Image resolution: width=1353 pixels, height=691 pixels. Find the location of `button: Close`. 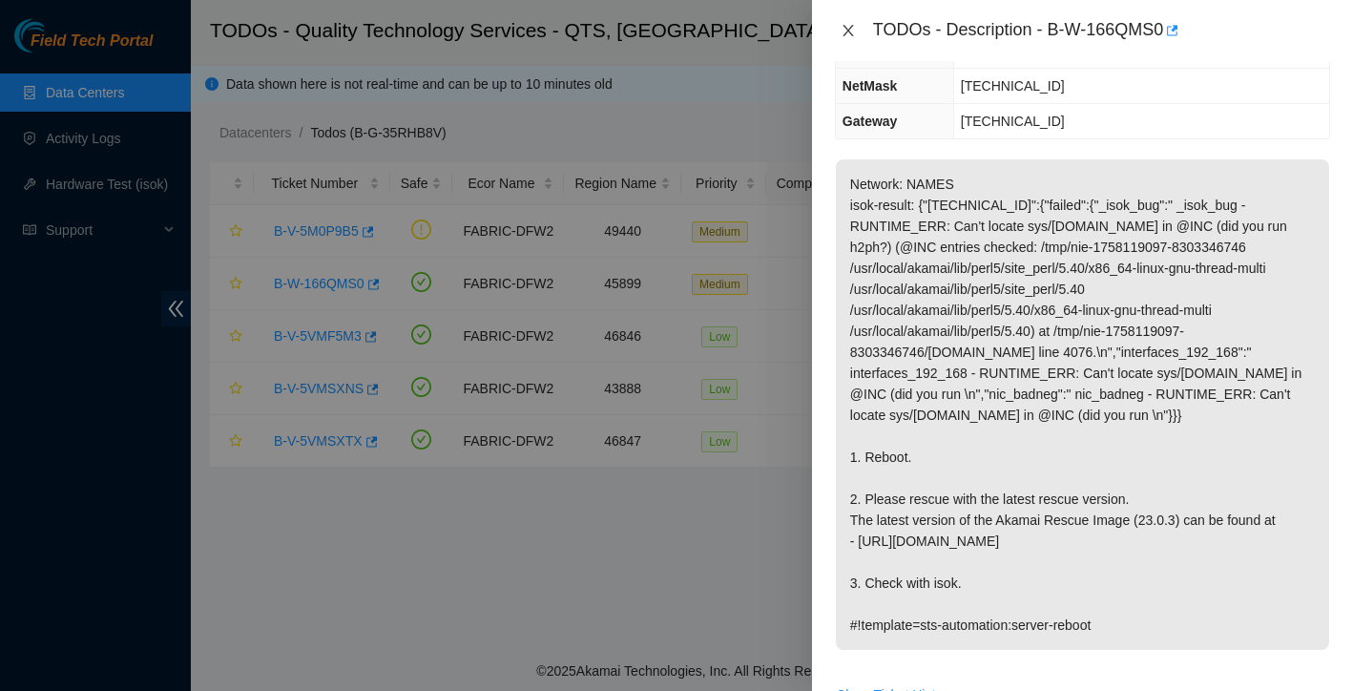

button: Close is located at coordinates (848, 31).